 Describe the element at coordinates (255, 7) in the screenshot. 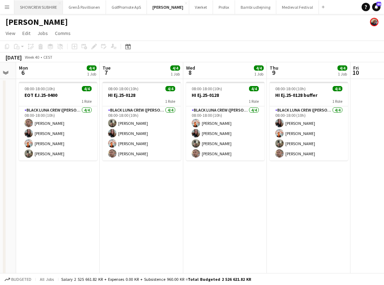

I see `button: Bambi udlejning` at that location.